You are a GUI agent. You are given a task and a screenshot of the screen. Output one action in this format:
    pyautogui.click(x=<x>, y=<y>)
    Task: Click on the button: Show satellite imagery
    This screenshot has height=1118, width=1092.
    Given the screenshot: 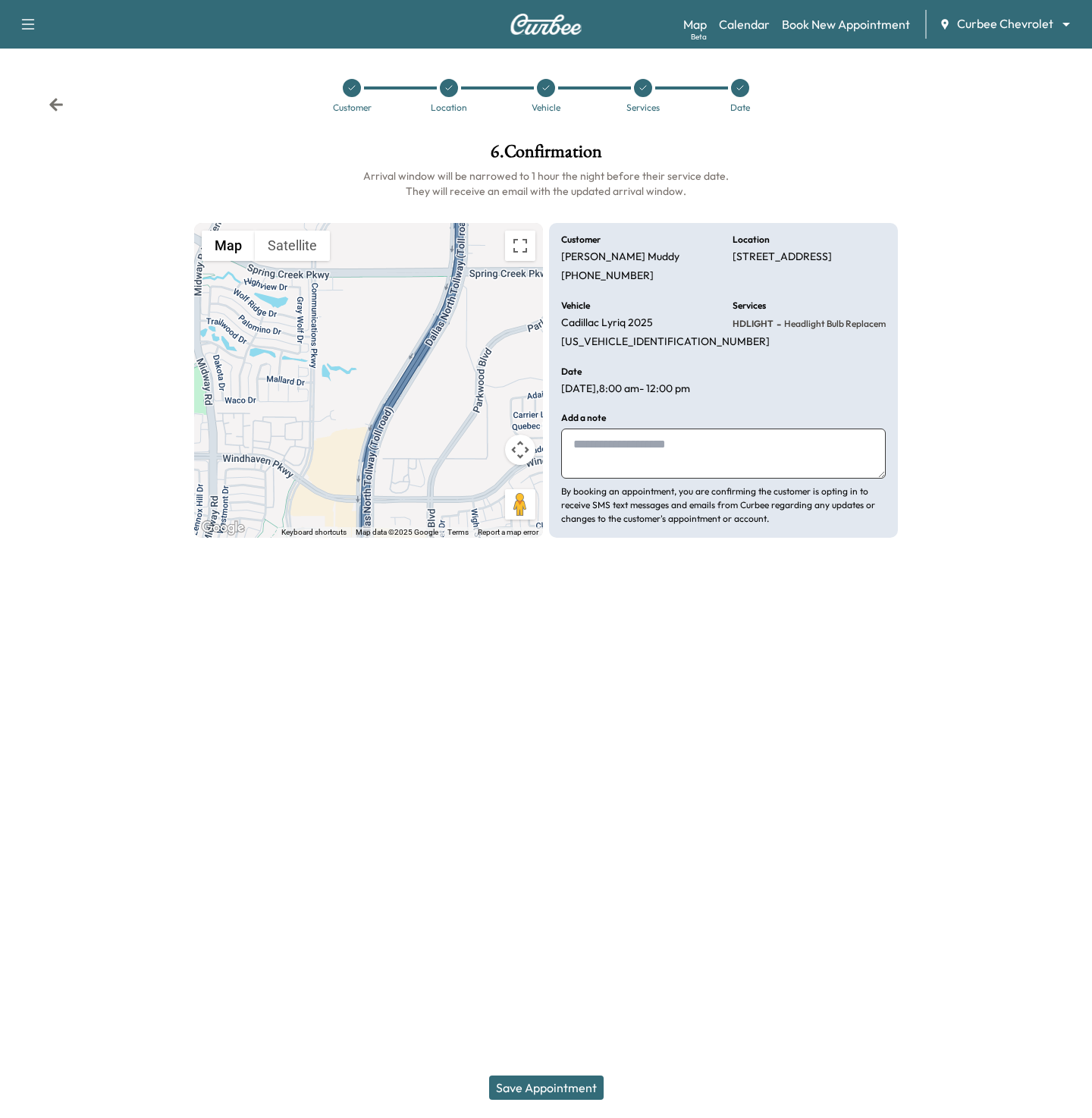 What is the action you would take?
    pyautogui.click(x=292, y=245)
    